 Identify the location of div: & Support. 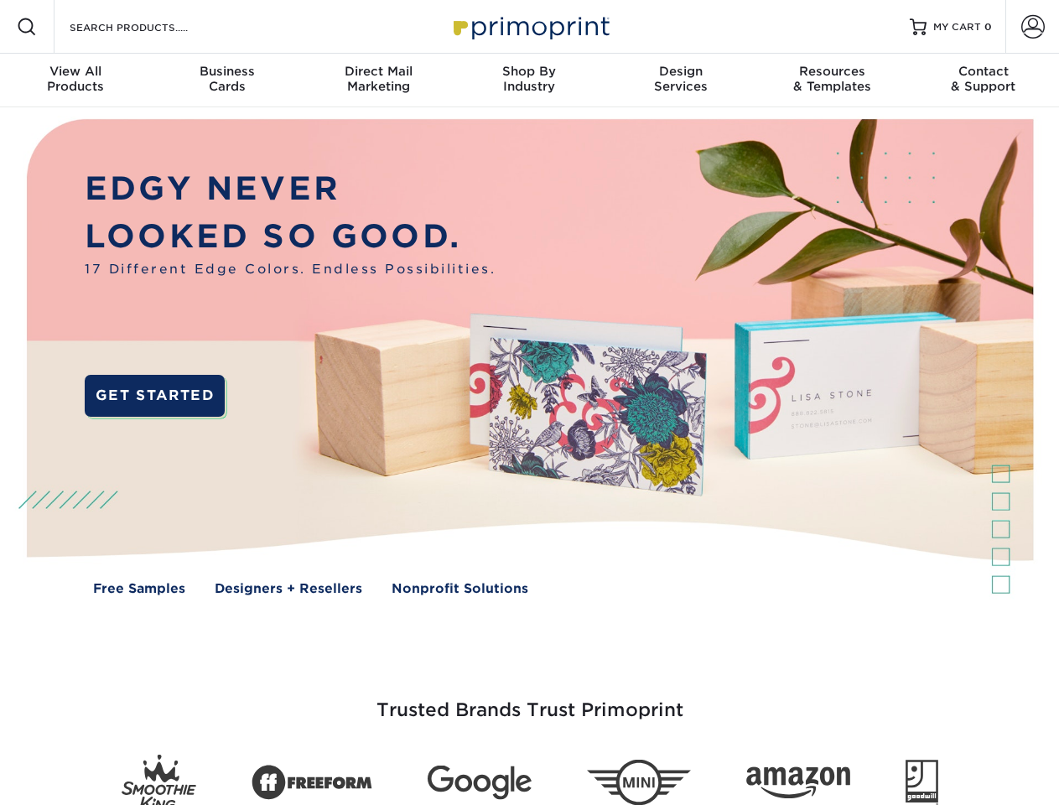
(984, 79).